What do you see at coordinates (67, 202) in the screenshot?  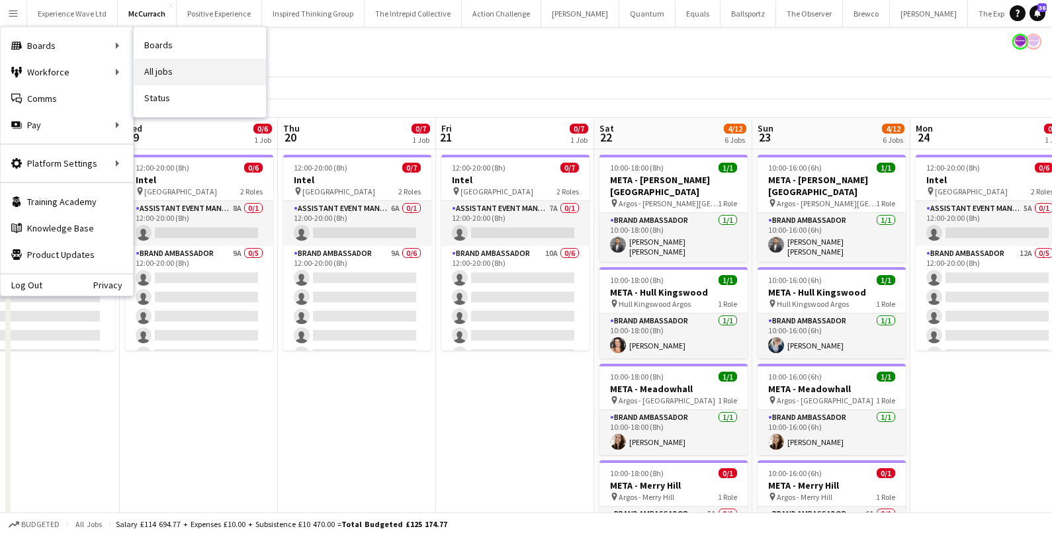 I see `a: Training Academy` at bounding box center [67, 202].